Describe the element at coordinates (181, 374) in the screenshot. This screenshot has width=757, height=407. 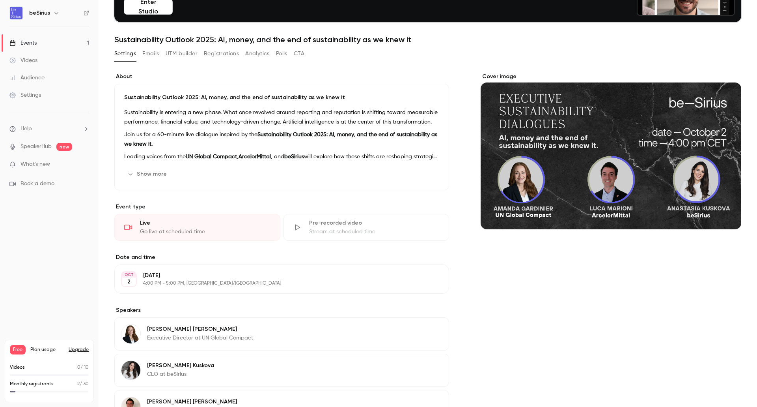
I see `p: CEO at beSirius` at that location.